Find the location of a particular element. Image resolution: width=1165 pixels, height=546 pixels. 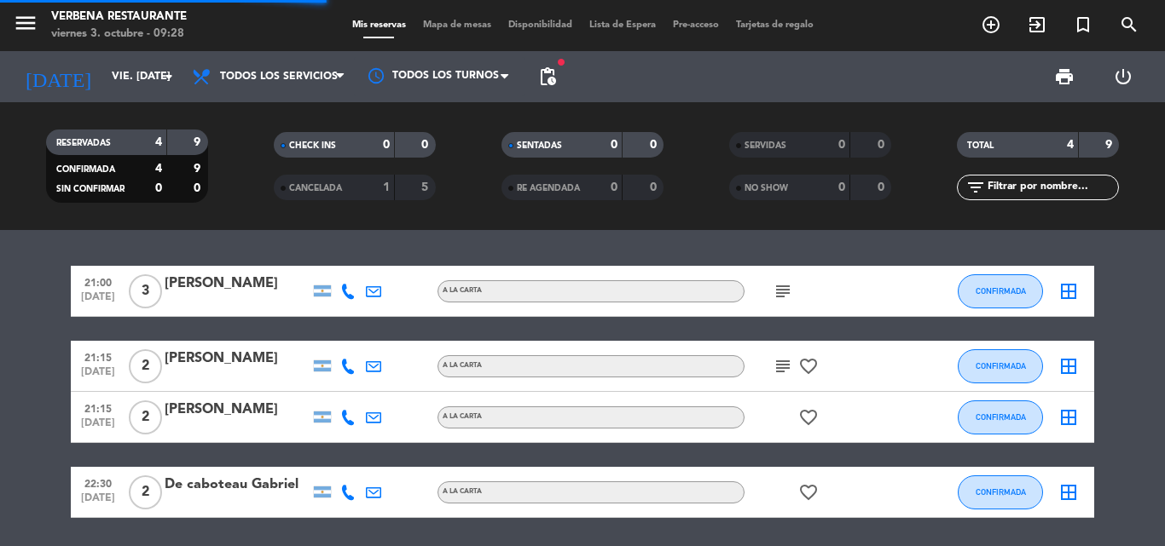

strong: 1 is located at coordinates (386, 188).